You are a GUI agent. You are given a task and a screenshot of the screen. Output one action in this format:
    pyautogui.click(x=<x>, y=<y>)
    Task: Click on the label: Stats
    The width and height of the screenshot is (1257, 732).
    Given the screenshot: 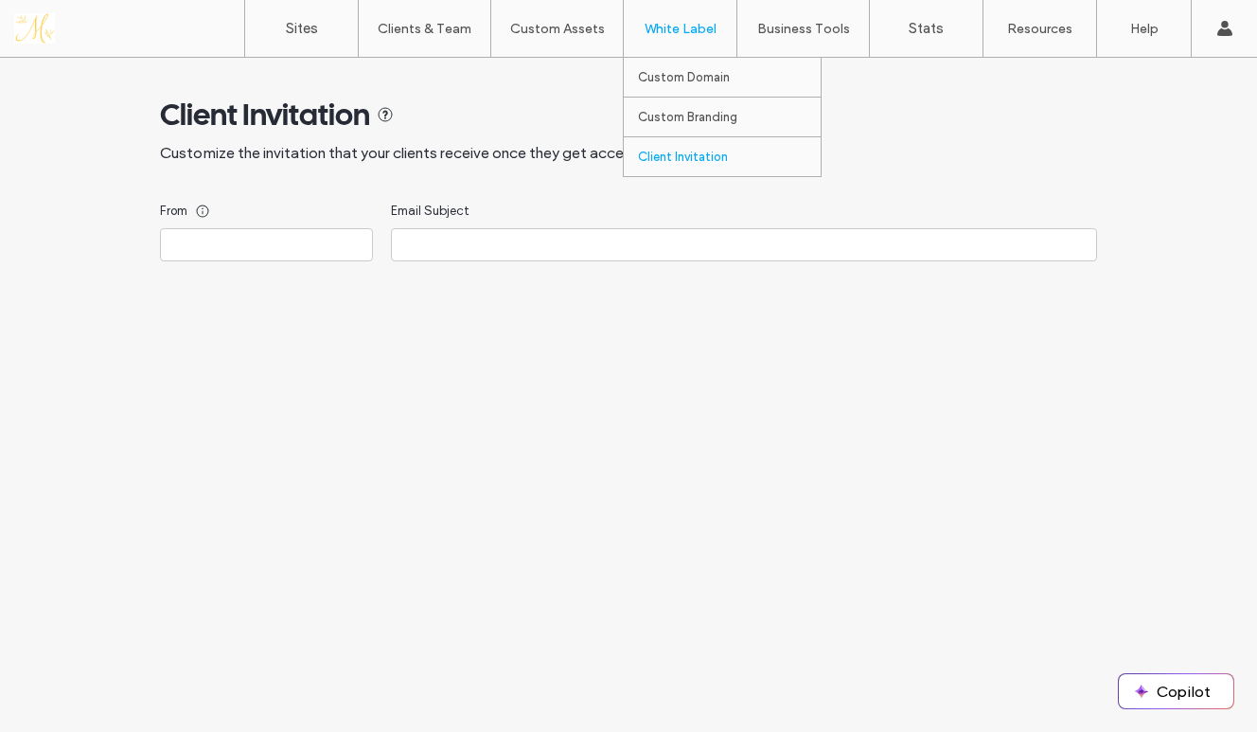 What is the action you would take?
    pyautogui.click(x=926, y=28)
    